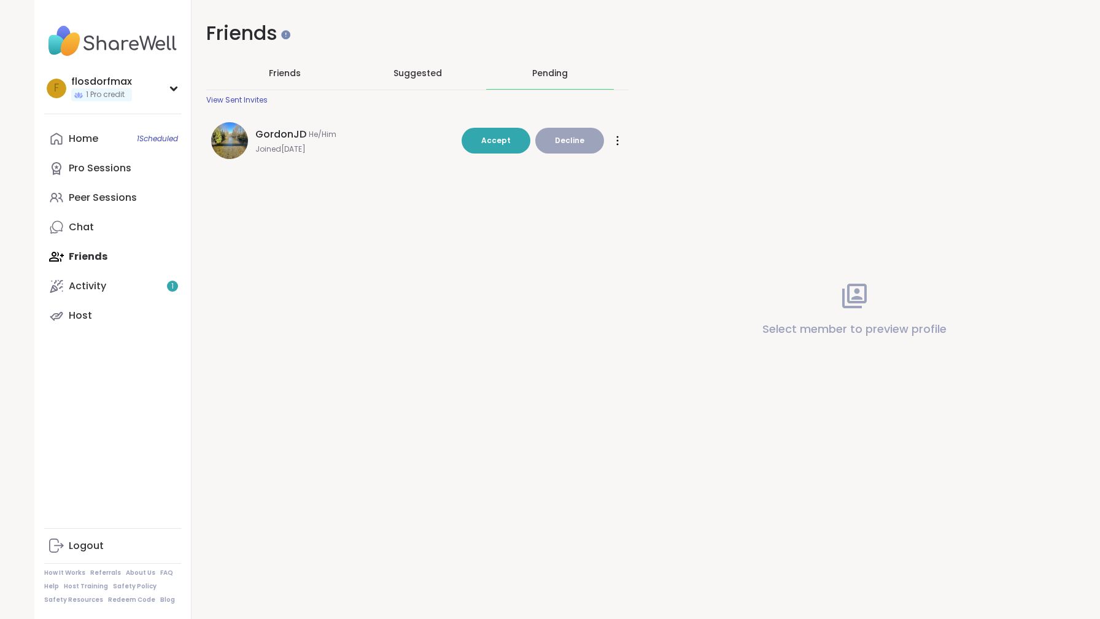 The height and width of the screenshot is (619, 1100). Describe the element at coordinates (74, 600) in the screenshot. I see `a: Safety Resources` at that location.